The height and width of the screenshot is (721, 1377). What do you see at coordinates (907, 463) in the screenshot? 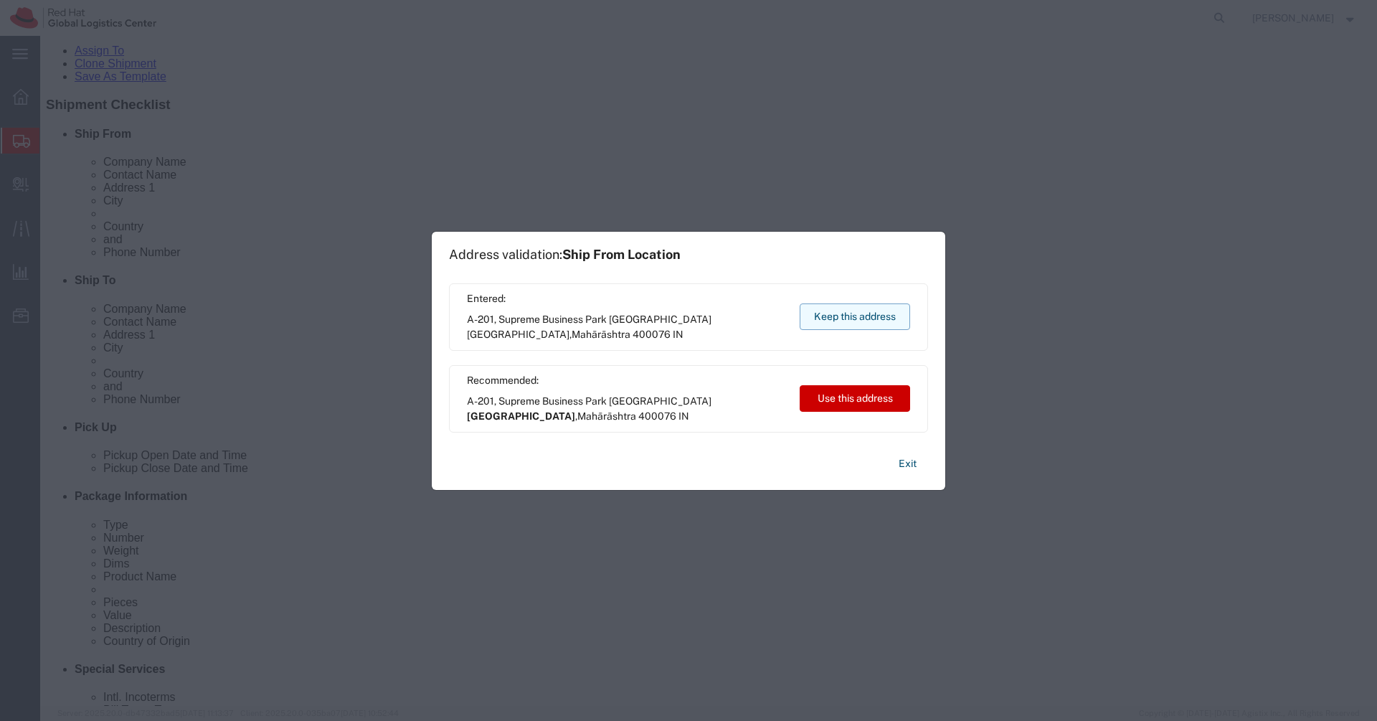
I see `button: Exit` at bounding box center [907, 463].